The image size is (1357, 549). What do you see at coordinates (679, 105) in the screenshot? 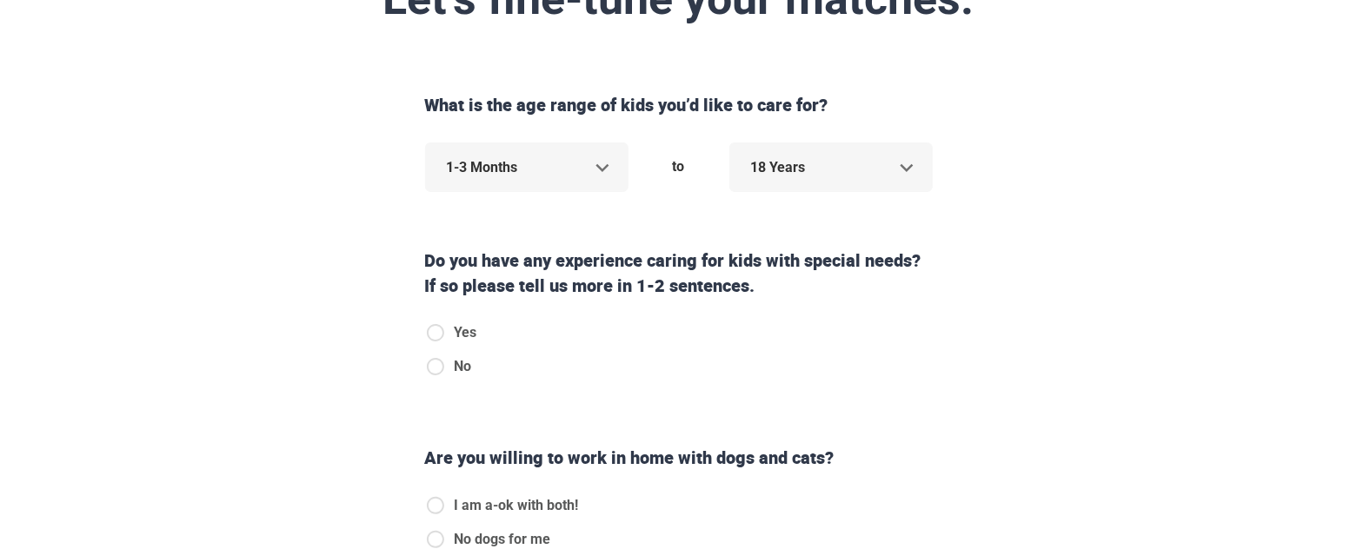
I see `div: What is the age range of kids you’d like to care for?` at bounding box center [679, 105].